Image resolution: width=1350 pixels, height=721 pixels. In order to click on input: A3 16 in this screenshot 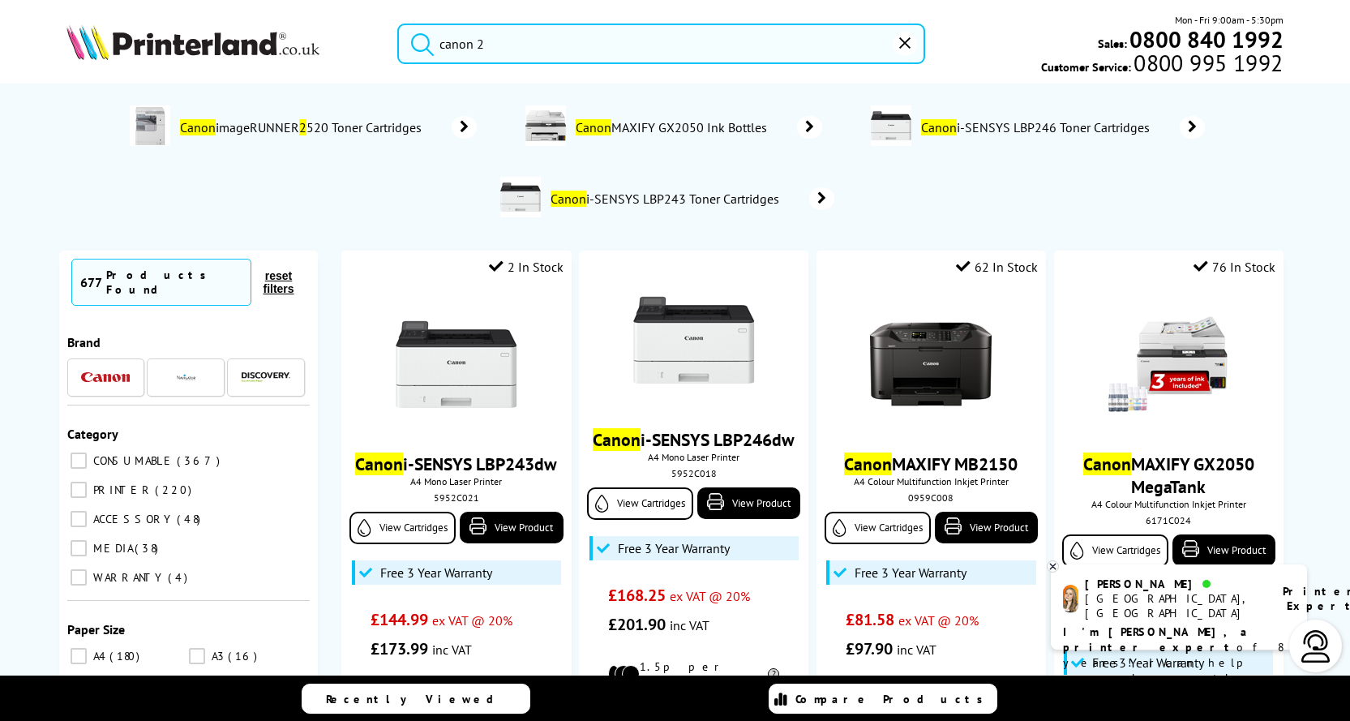, I will do `click(197, 656)`.